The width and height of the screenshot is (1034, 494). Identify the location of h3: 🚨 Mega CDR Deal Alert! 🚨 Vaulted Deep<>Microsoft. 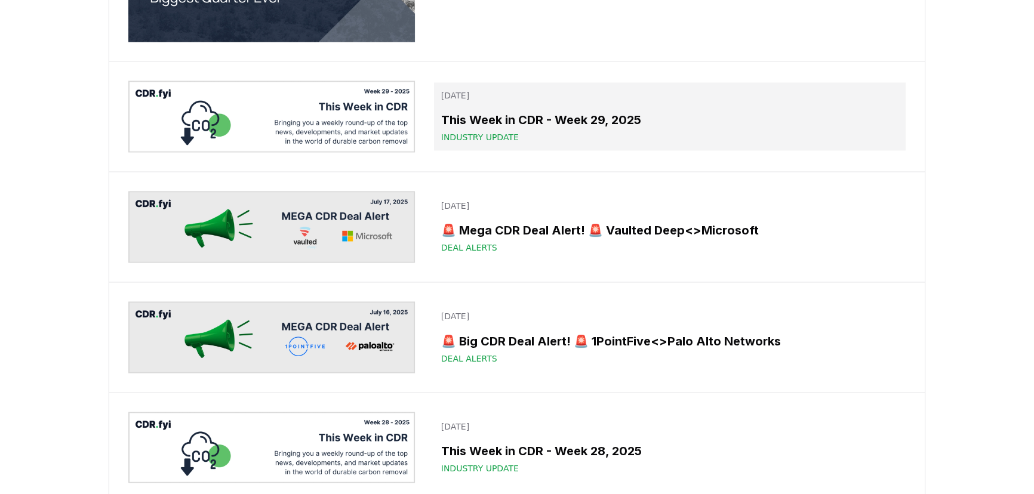
(670, 230).